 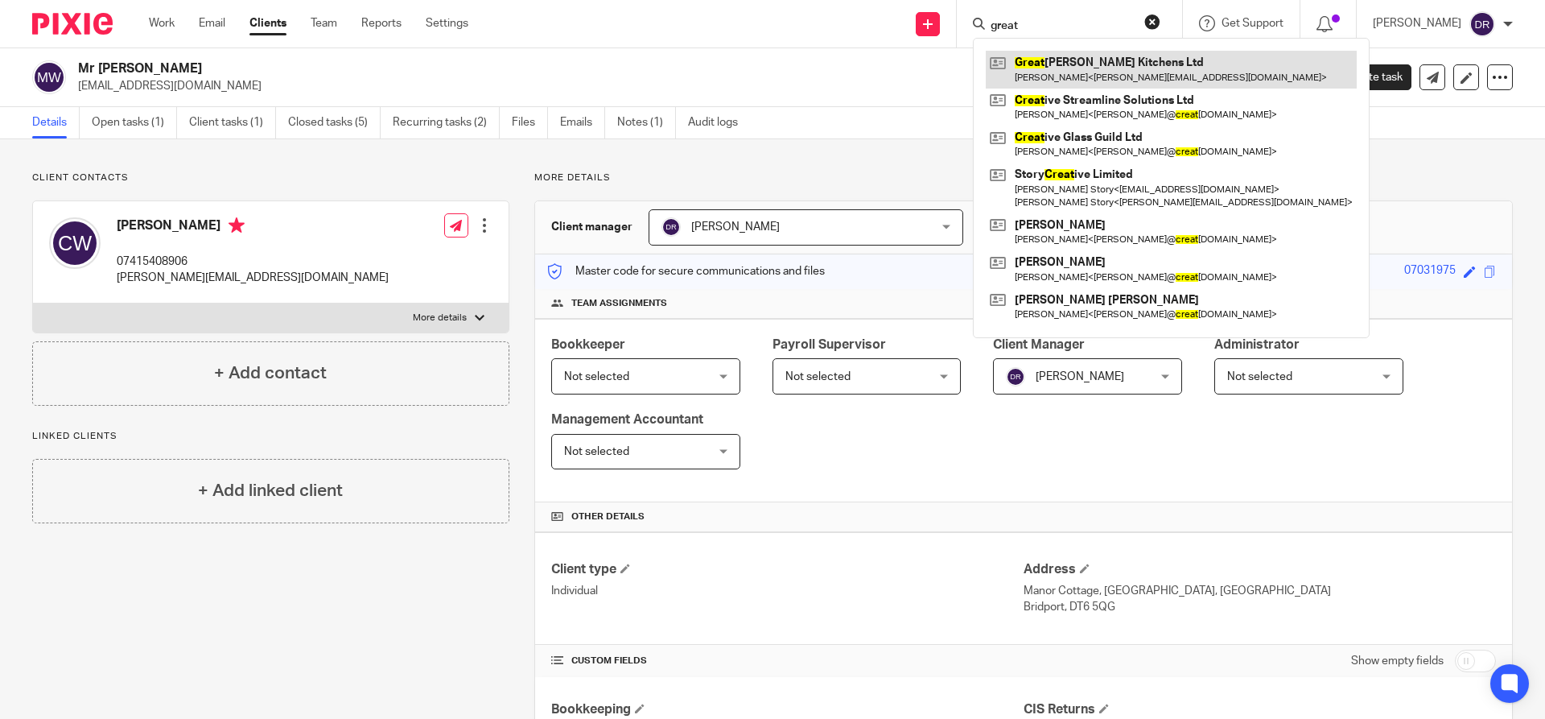 I want to click on img: Pixie, so click(x=72, y=23).